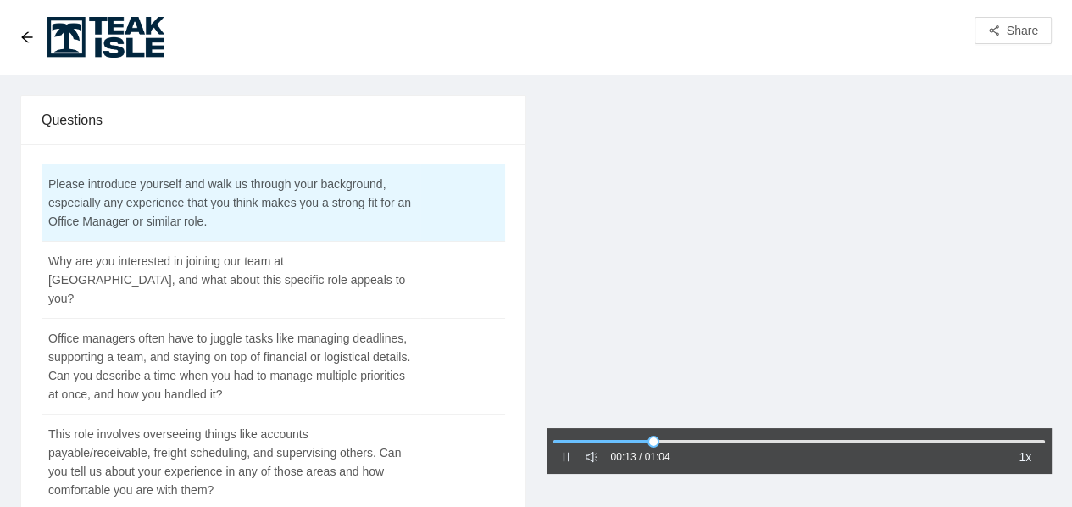 The image size is (1072, 507). Describe the element at coordinates (1025, 457) in the screenshot. I see `span: 1x` at that location.